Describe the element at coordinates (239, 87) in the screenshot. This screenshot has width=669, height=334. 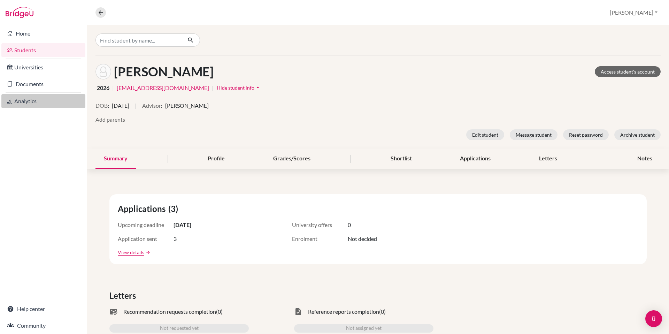
I see `button: Hide student infoarrow_drop_up` at that location.